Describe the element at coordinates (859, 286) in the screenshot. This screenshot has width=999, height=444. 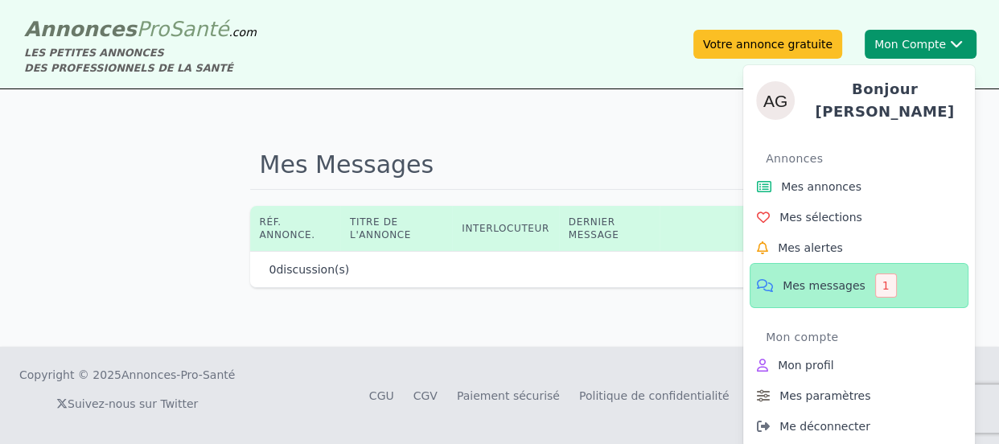
I see `a: Mes messages1` at that location.